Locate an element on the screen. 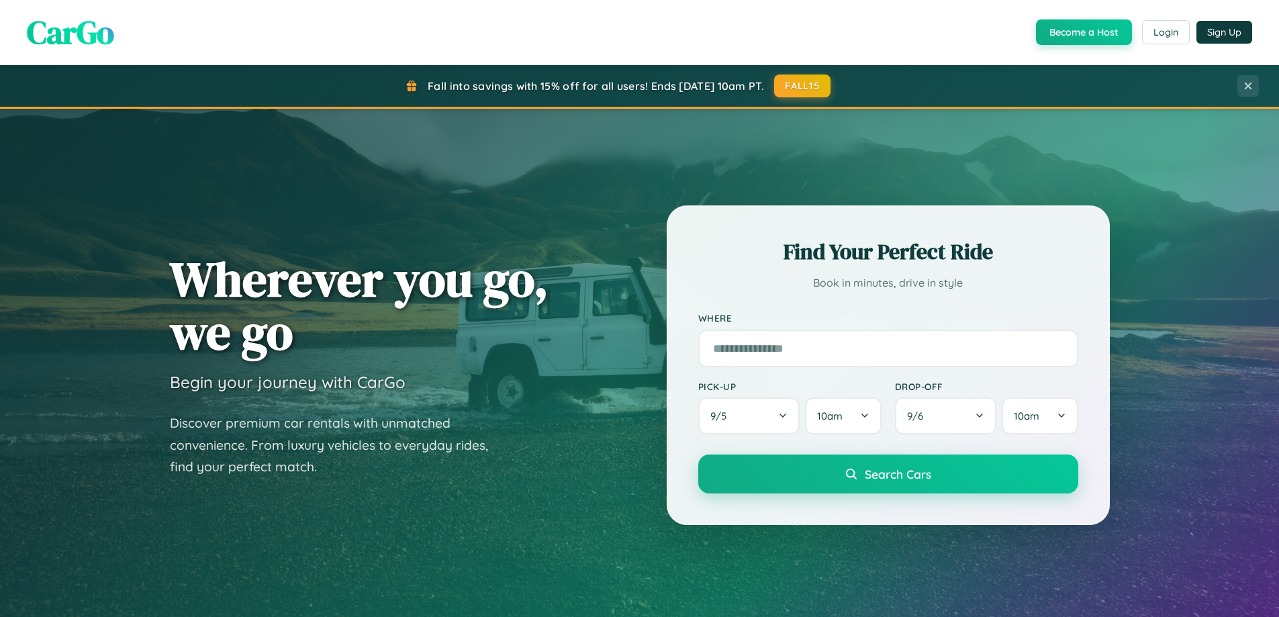  button: Become a Host is located at coordinates (1084, 32).